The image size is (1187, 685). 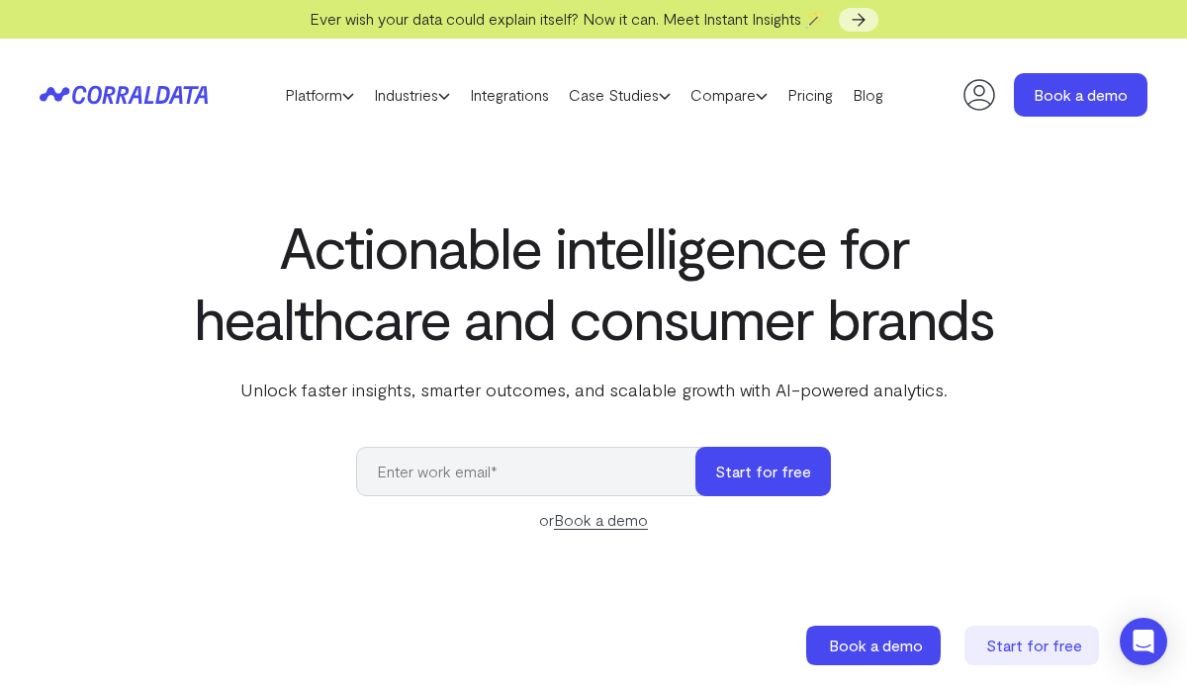 What do you see at coordinates (762, 472) in the screenshot?
I see `button: Start for free` at bounding box center [762, 472].